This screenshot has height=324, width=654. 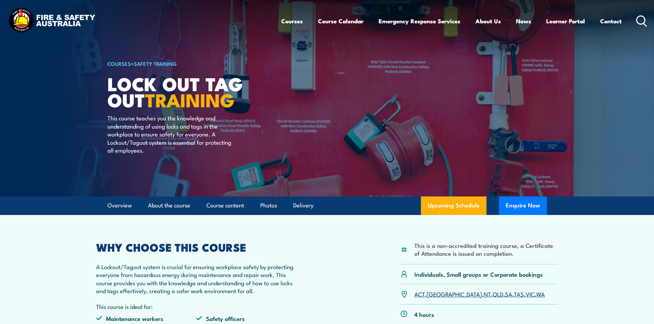 I want to click on a: QLD, so click(x=498, y=294).